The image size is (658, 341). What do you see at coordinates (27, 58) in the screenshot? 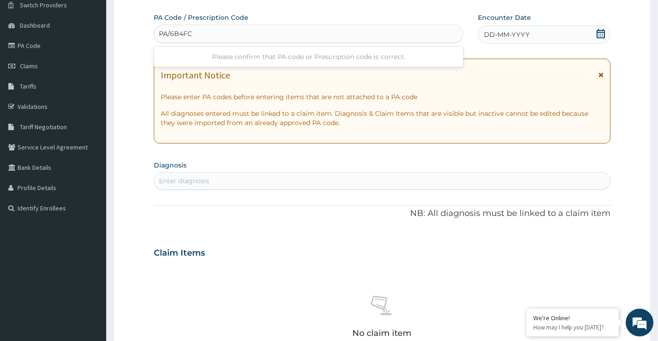
I see `img: d_794563401_company_1708531726252_794563401` at bounding box center [27, 58].